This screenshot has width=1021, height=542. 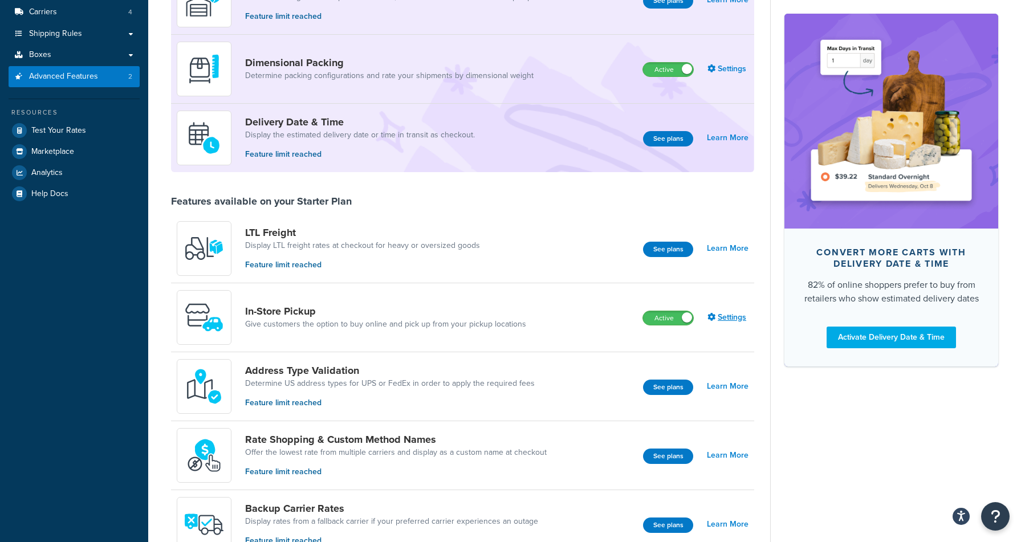 I want to click on div: Resources, so click(x=74, y=112).